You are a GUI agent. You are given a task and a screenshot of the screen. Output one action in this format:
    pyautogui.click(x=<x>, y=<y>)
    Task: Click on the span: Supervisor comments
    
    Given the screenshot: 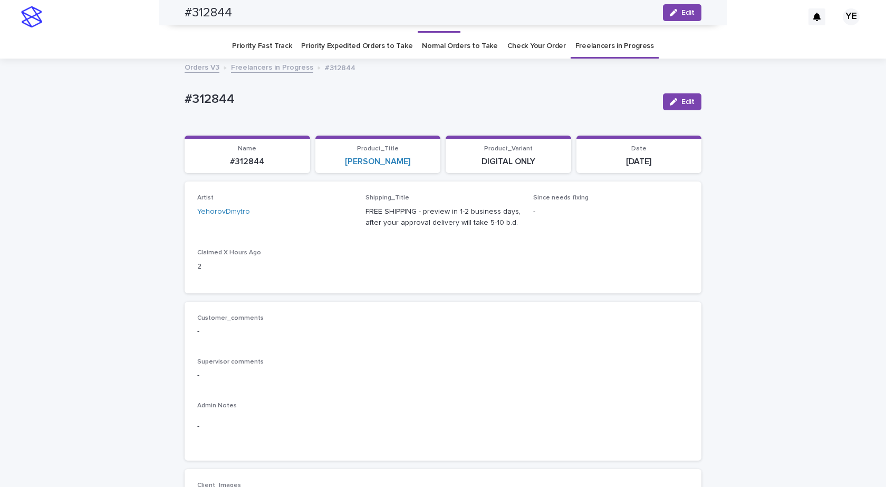 What is the action you would take?
    pyautogui.click(x=230, y=362)
    